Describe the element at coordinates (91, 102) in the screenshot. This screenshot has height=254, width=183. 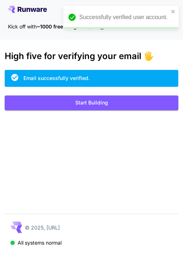
I see `button: Start Building` at that location.